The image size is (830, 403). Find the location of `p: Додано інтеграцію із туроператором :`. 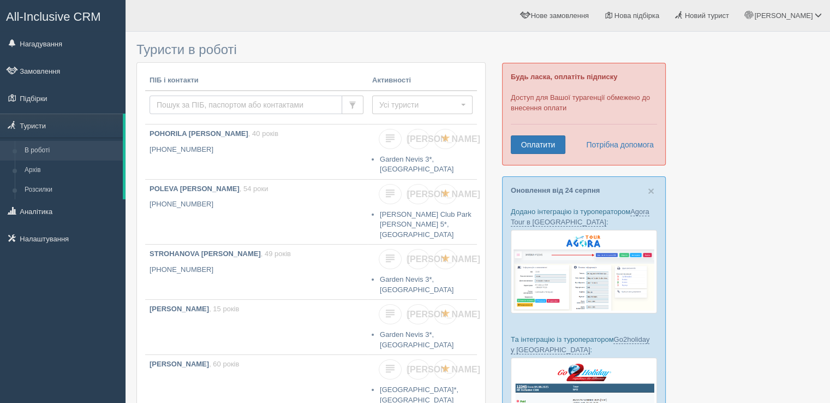

p: Додано інтеграцію із туроператором : is located at coordinates (584, 217).